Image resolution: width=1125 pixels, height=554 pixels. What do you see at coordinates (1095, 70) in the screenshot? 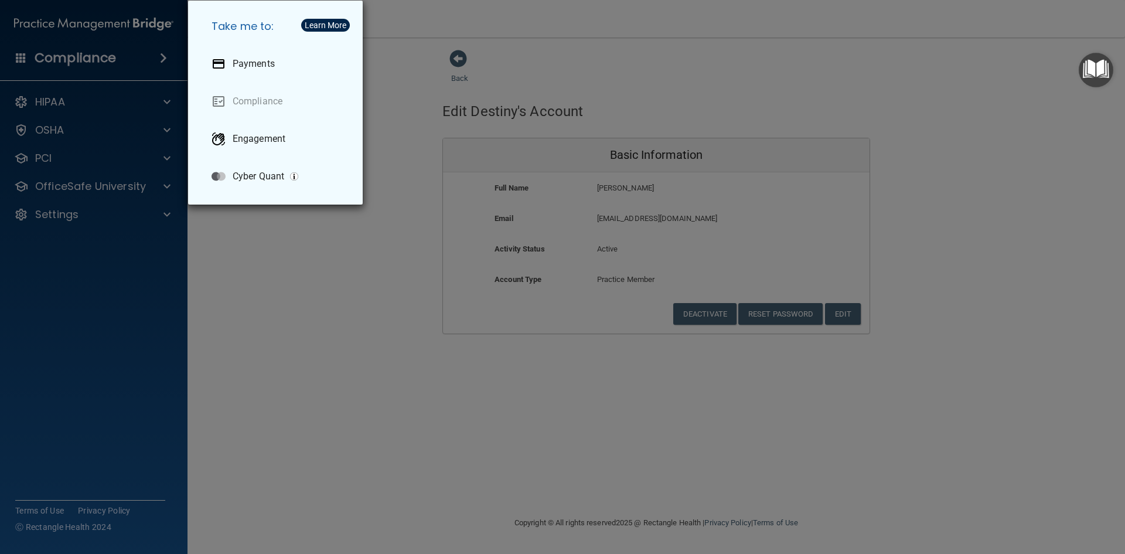
I see `button: Open Resource Center` at bounding box center [1095, 70].